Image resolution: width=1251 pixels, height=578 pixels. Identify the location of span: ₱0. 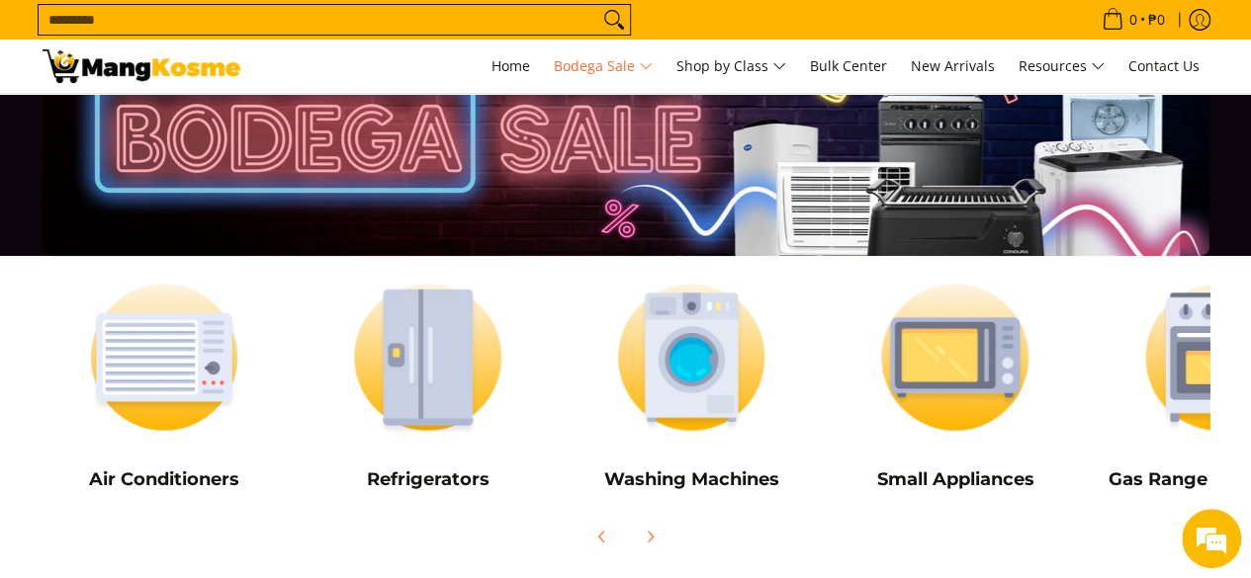
(1156, 20).